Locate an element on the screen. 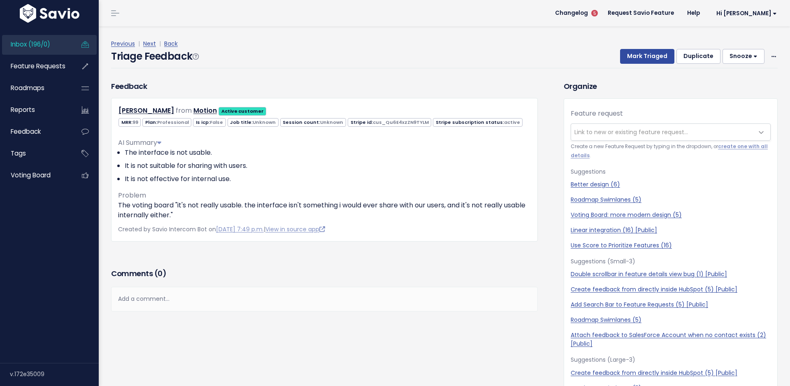 The height and width of the screenshot is (386, 790). p: Suggestions is located at coordinates (671, 172).